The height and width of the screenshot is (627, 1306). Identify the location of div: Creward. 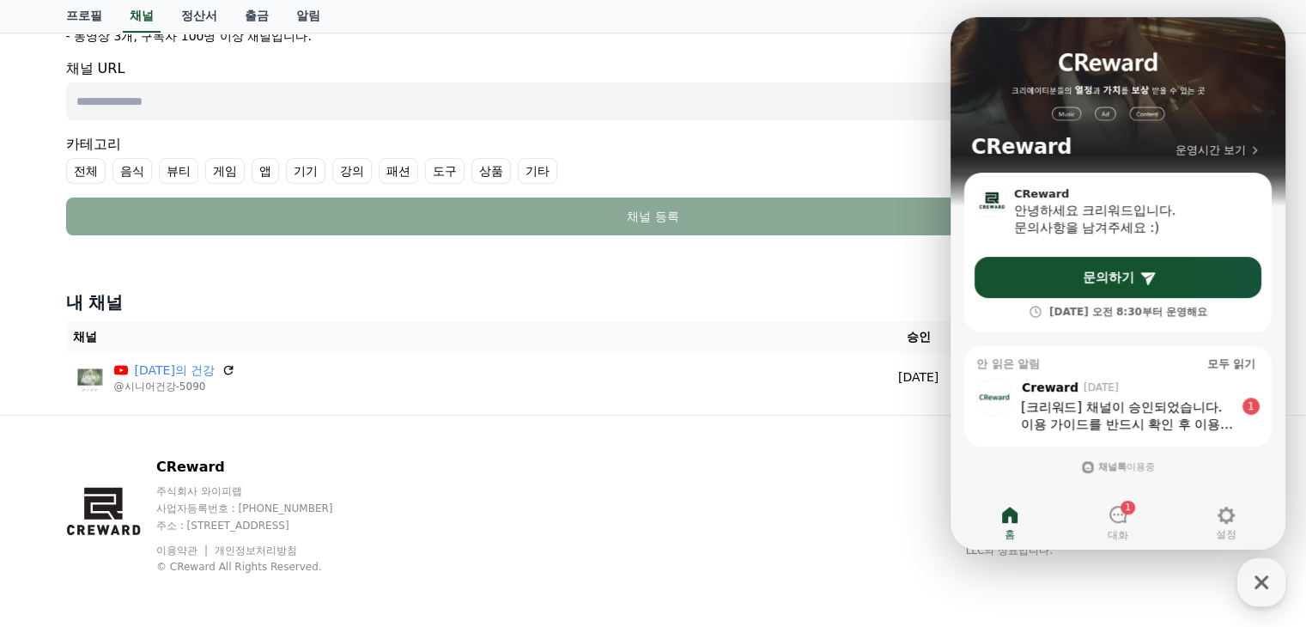
(100, 370).